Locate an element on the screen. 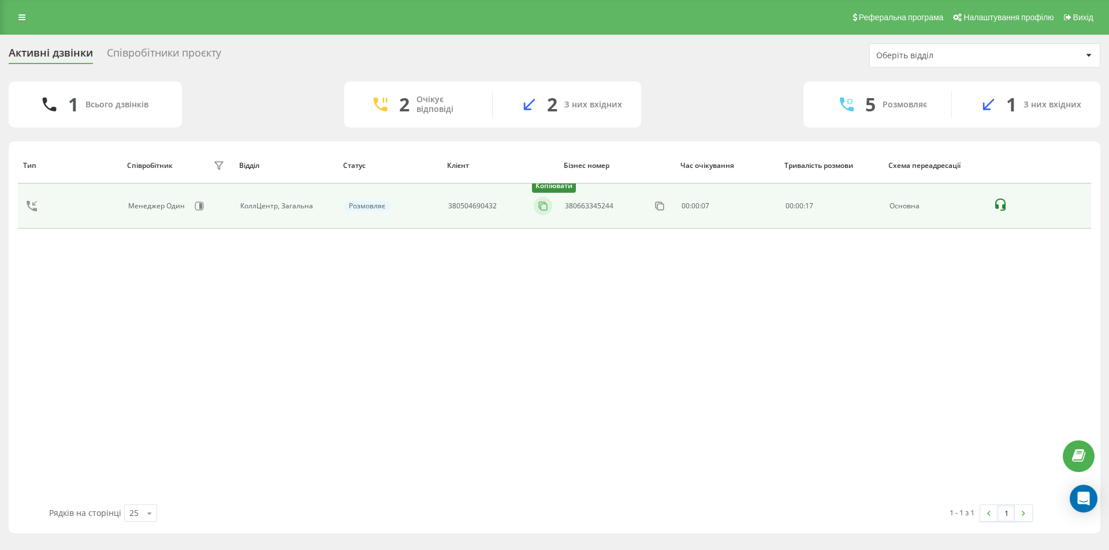 The image size is (1109, 550). div: 25 is located at coordinates (134, 513).